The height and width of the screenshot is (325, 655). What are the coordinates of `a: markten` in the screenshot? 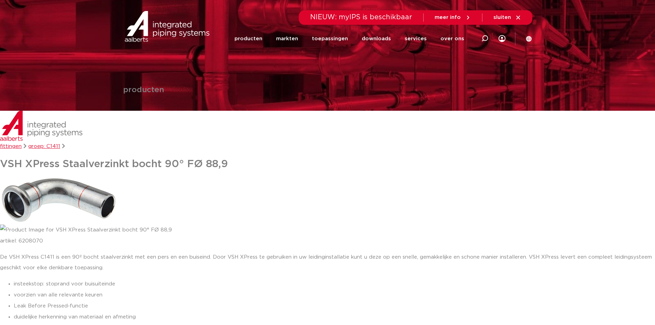 It's located at (287, 39).